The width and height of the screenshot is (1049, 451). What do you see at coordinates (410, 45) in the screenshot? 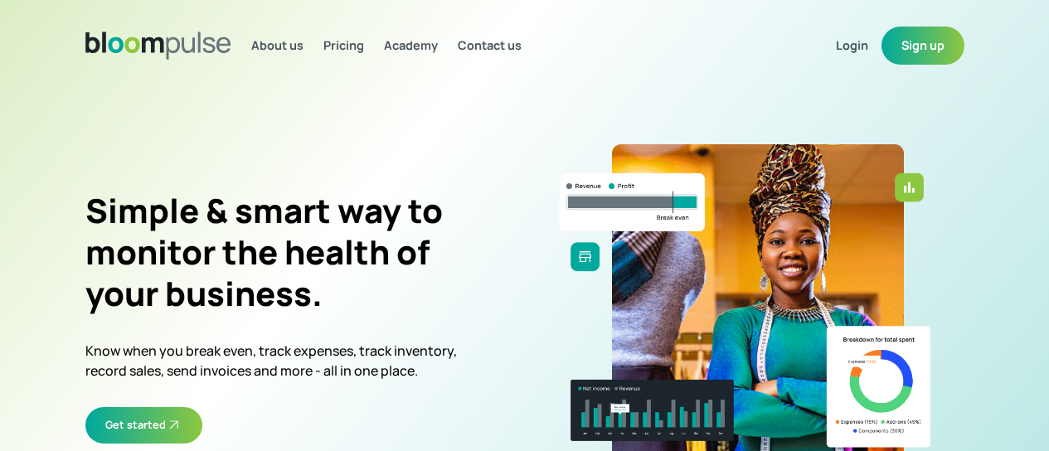
I see `span: Academy` at bounding box center [410, 45].